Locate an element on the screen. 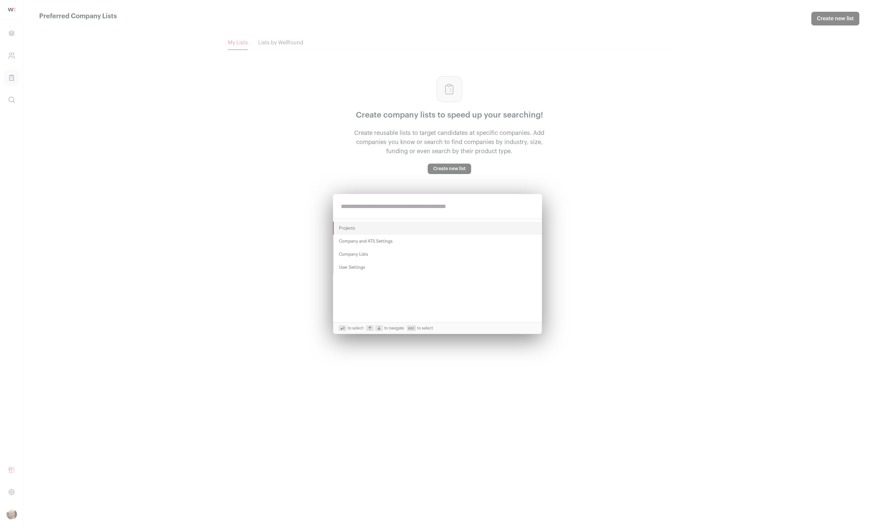  button: Projects is located at coordinates (438, 228).